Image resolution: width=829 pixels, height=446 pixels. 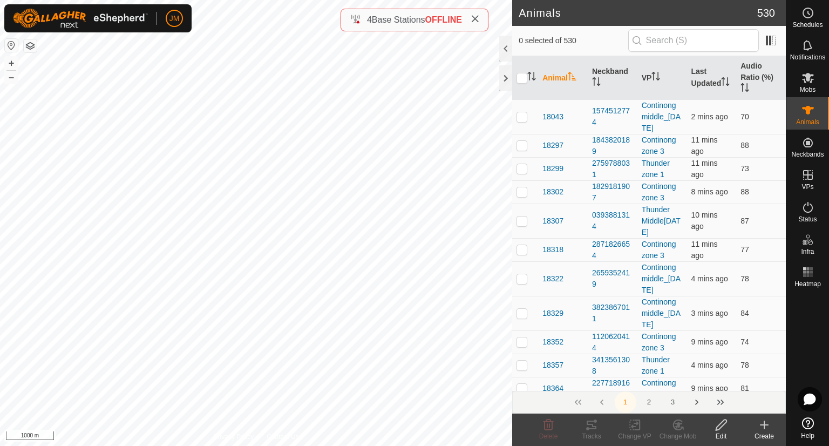 I want to click on div: 1843820189, so click(x=613, y=146).